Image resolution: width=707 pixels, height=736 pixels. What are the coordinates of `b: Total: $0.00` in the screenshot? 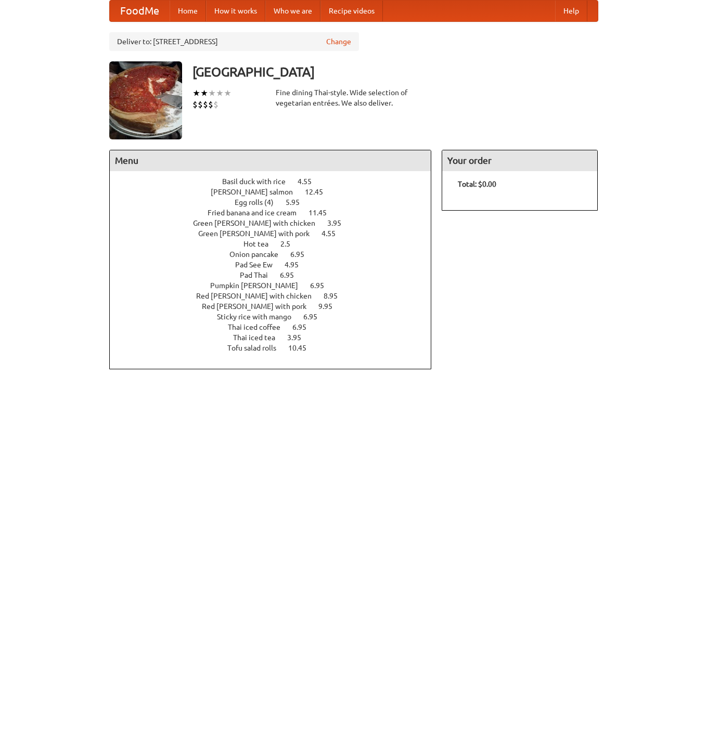 It's located at (477, 184).